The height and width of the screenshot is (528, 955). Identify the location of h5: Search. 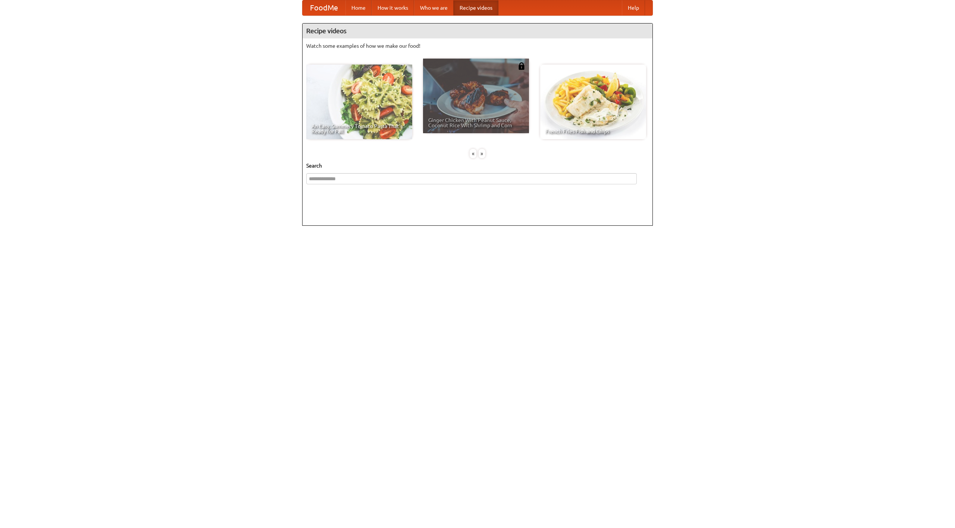
(478, 166).